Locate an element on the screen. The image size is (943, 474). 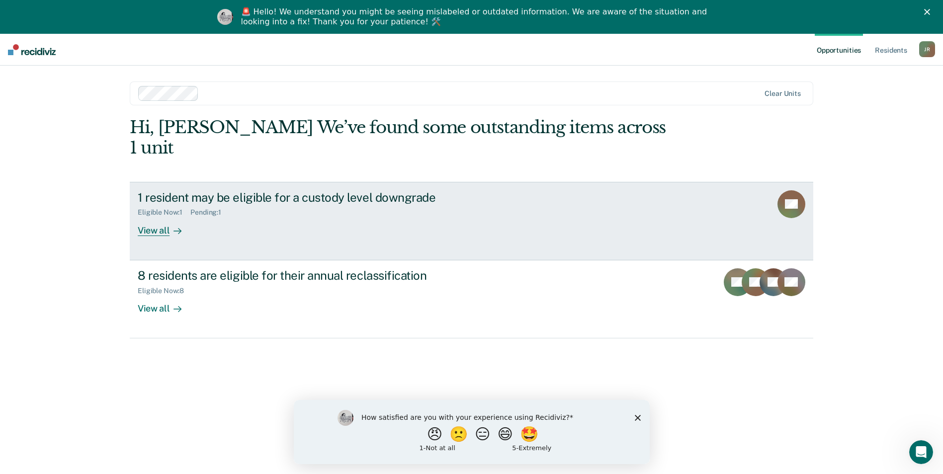
div: 8 residents are eligible for their annual reclassification is located at coordinates (312, 276).